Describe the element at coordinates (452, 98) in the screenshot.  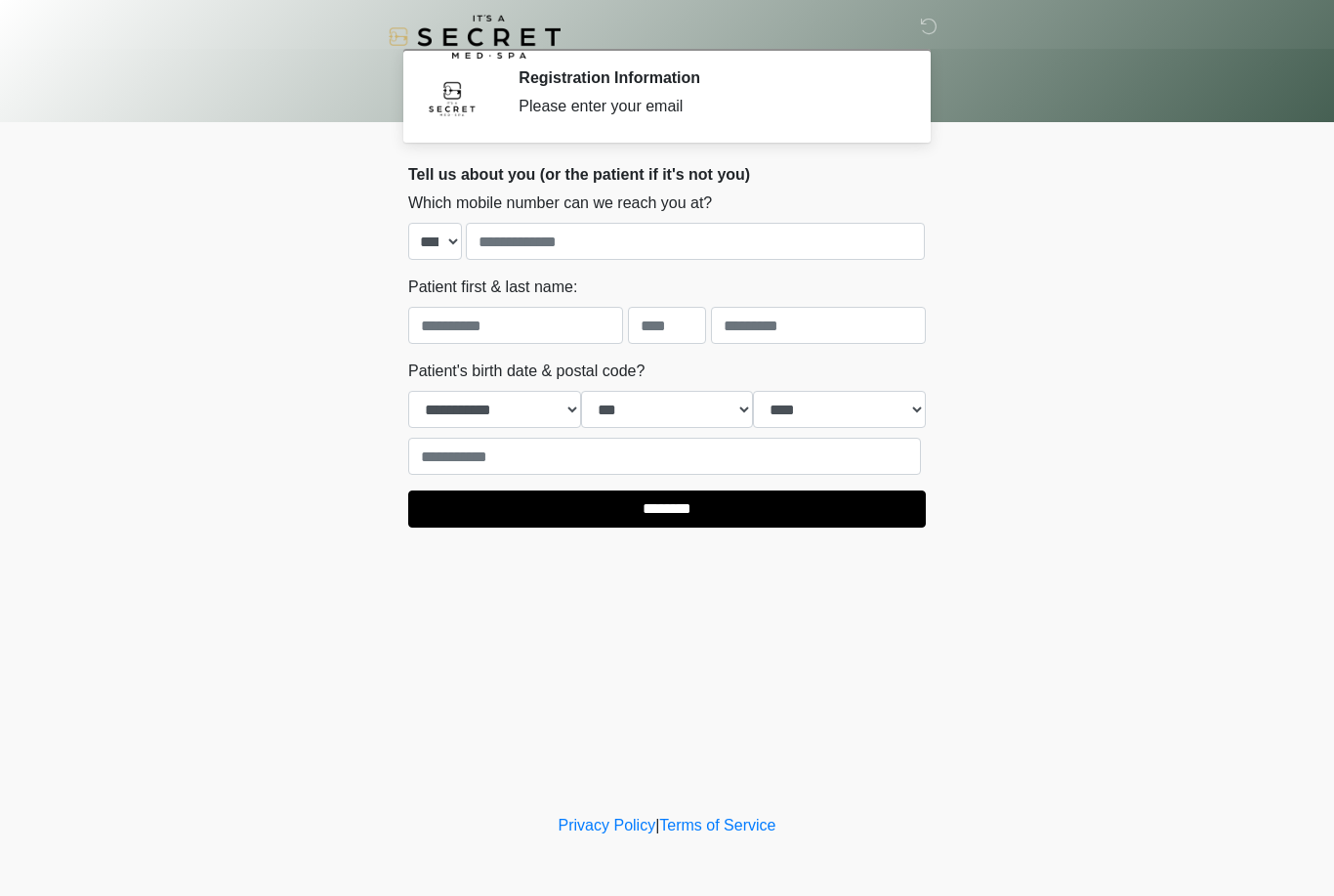
I see `img: Agent Avatar` at that location.